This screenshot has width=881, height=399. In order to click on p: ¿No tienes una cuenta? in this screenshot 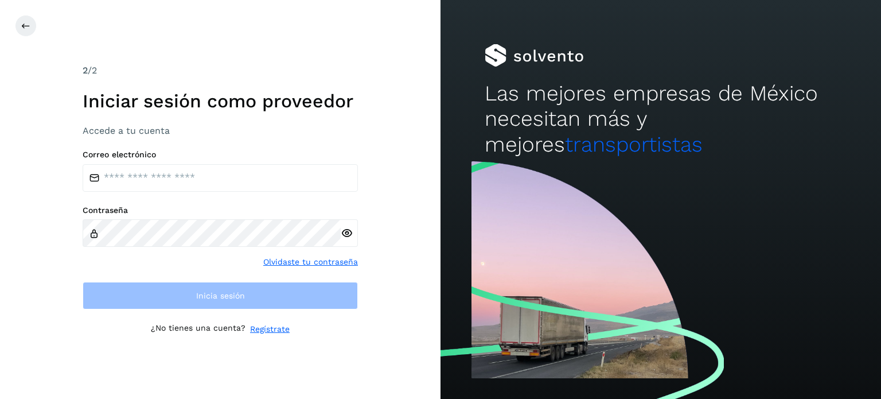, I will do `click(198, 329)`.